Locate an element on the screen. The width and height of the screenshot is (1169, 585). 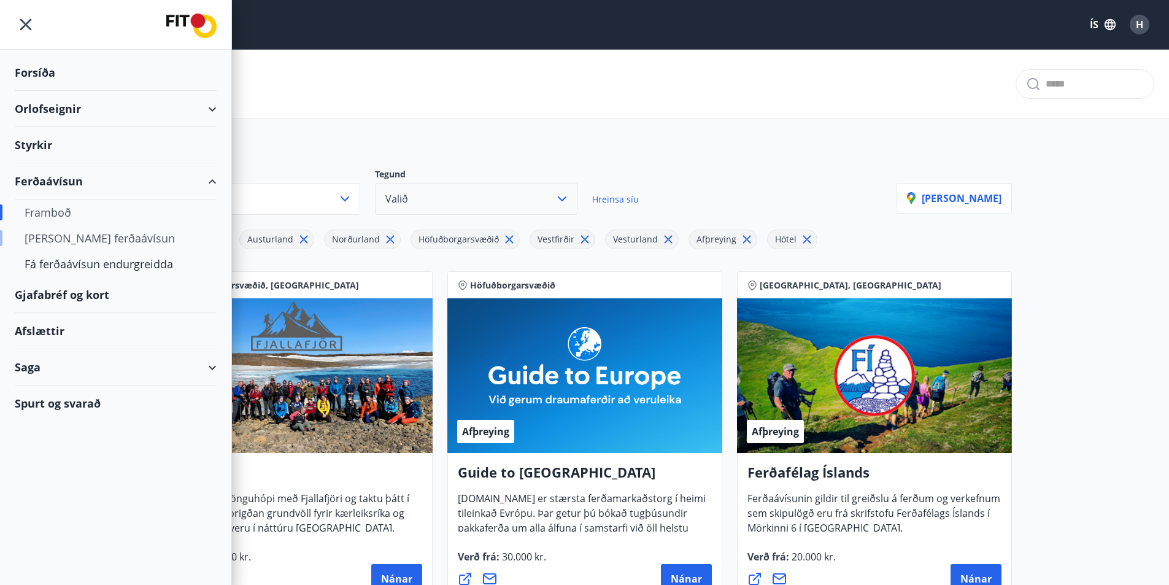
div: Vestfirðir is located at coordinates (562, 239).